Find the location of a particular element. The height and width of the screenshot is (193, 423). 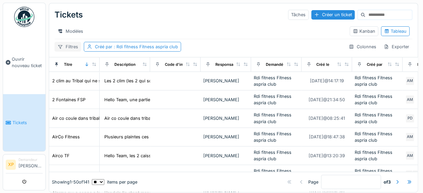

li: XP is located at coordinates (11, 164).